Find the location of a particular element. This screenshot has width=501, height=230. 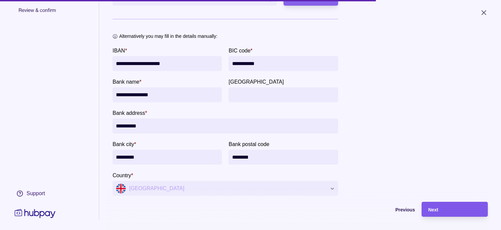

button: Previous is located at coordinates (382, 209).